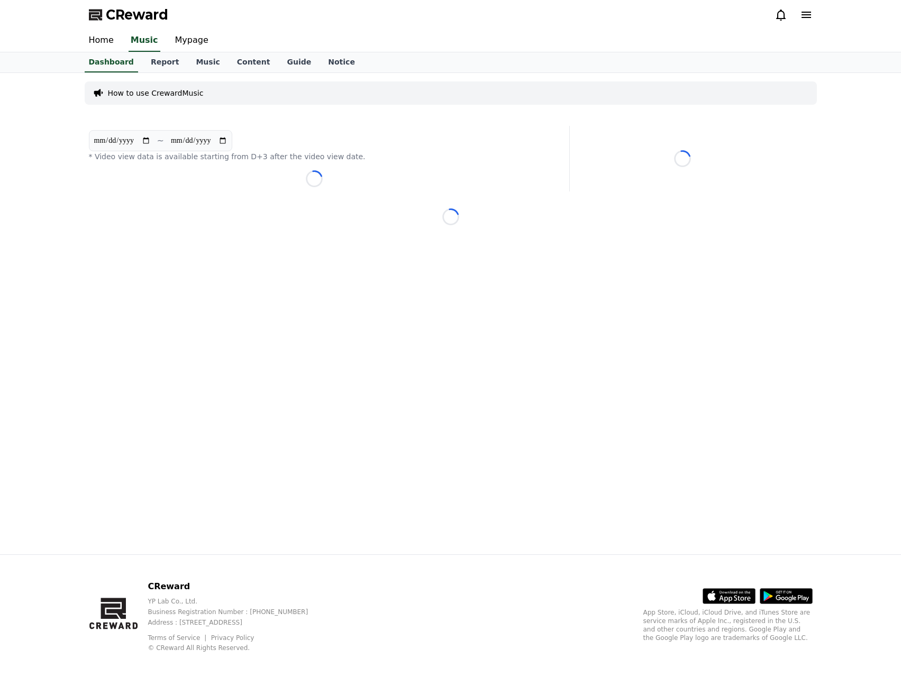  What do you see at coordinates (728, 625) in the screenshot?
I see `p: App Store, iCloud, iCloud Drive, and iTunes Store are service marks of Apple Inc., registered in ...` at bounding box center [728, 625].